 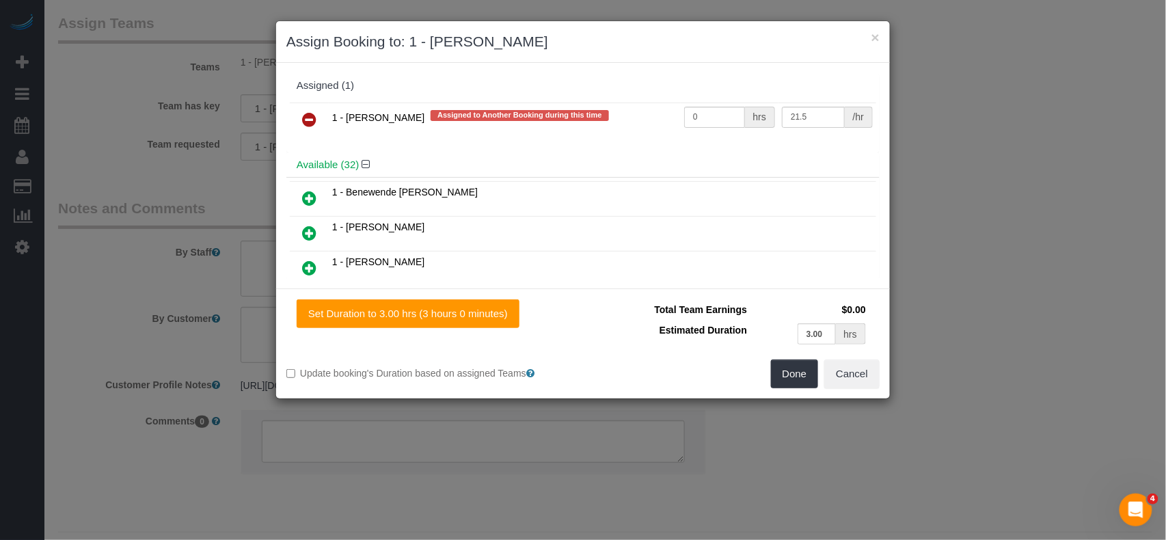 What do you see at coordinates (583, 165) in the screenshot?
I see `h4: Available (32)` at bounding box center [583, 165].